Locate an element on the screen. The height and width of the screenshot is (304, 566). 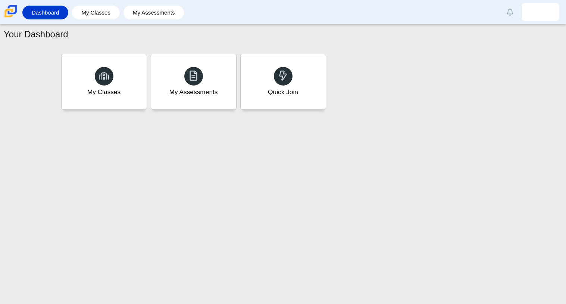
div: My Assessments is located at coordinates (194, 92).